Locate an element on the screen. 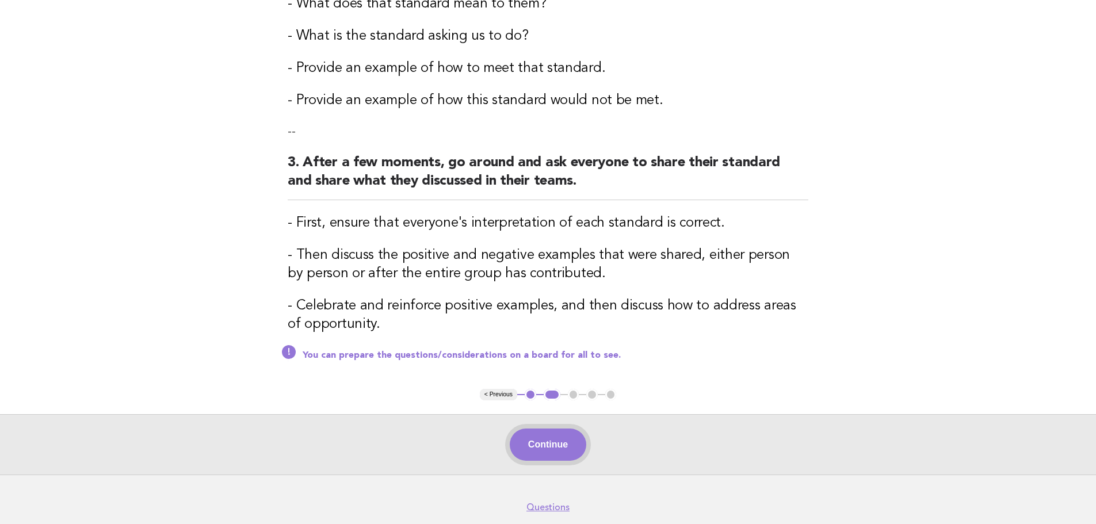  p: You can prepare the questions/considerations on a board for all to see. is located at coordinates (555, 355).